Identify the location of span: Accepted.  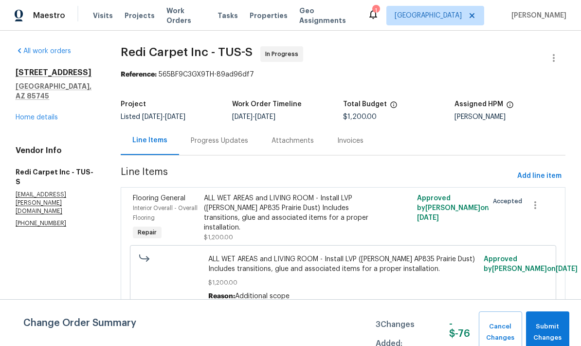
(510, 201).